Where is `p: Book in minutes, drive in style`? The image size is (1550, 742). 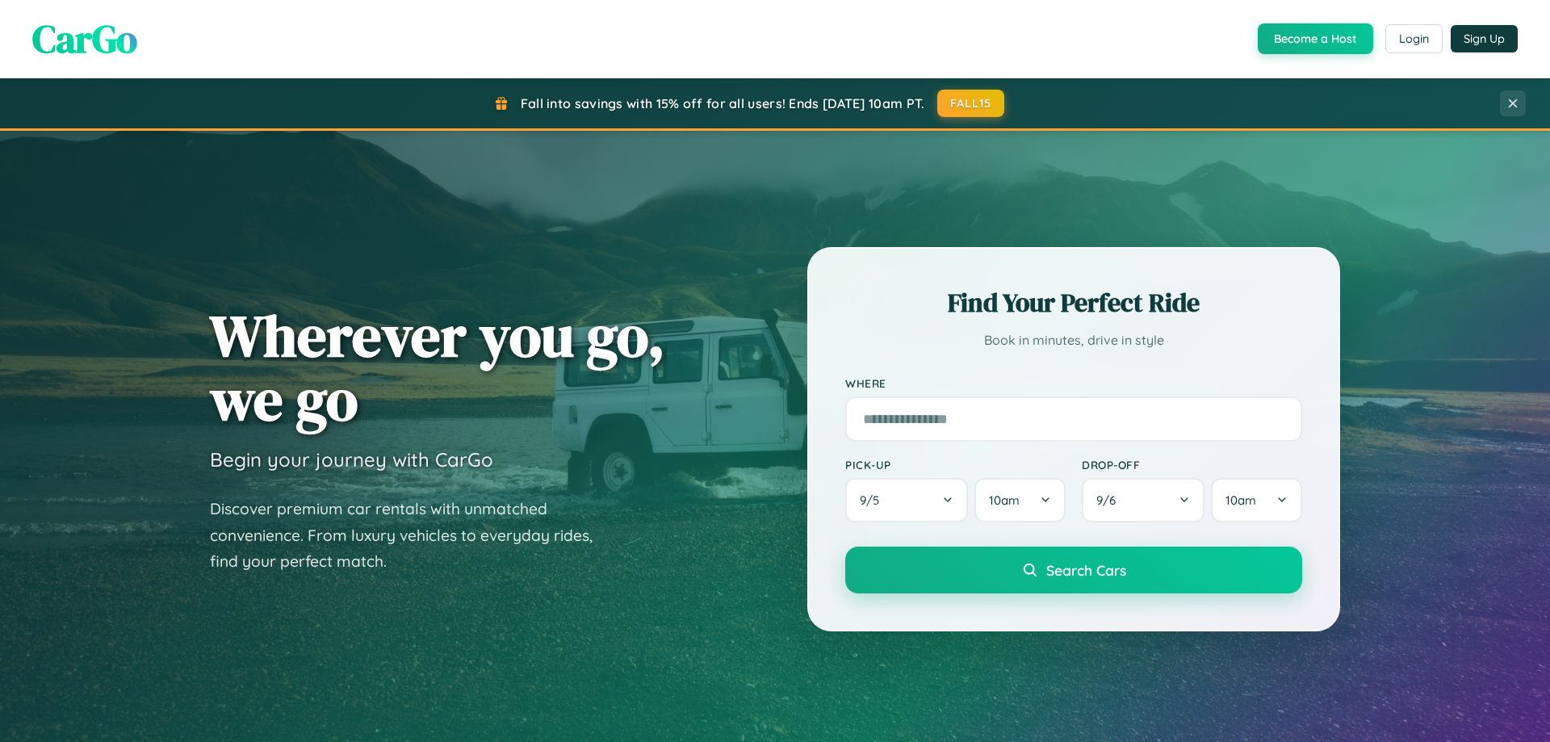 p: Book in minutes, drive in style is located at coordinates (1074, 340).